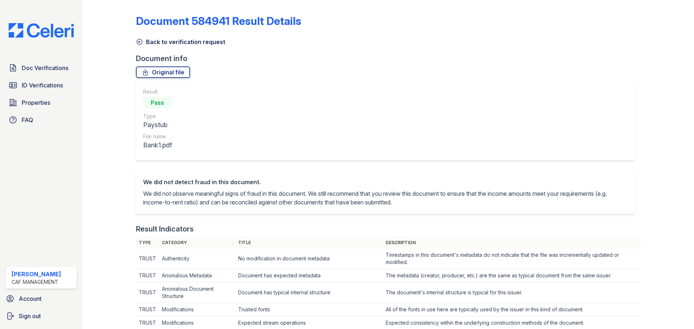 The height and width of the screenshot is (329, 694). What do you see at coordinates (36, 103) in the screenshot?
I see `span: Properties` at bounding box center [36, 103].